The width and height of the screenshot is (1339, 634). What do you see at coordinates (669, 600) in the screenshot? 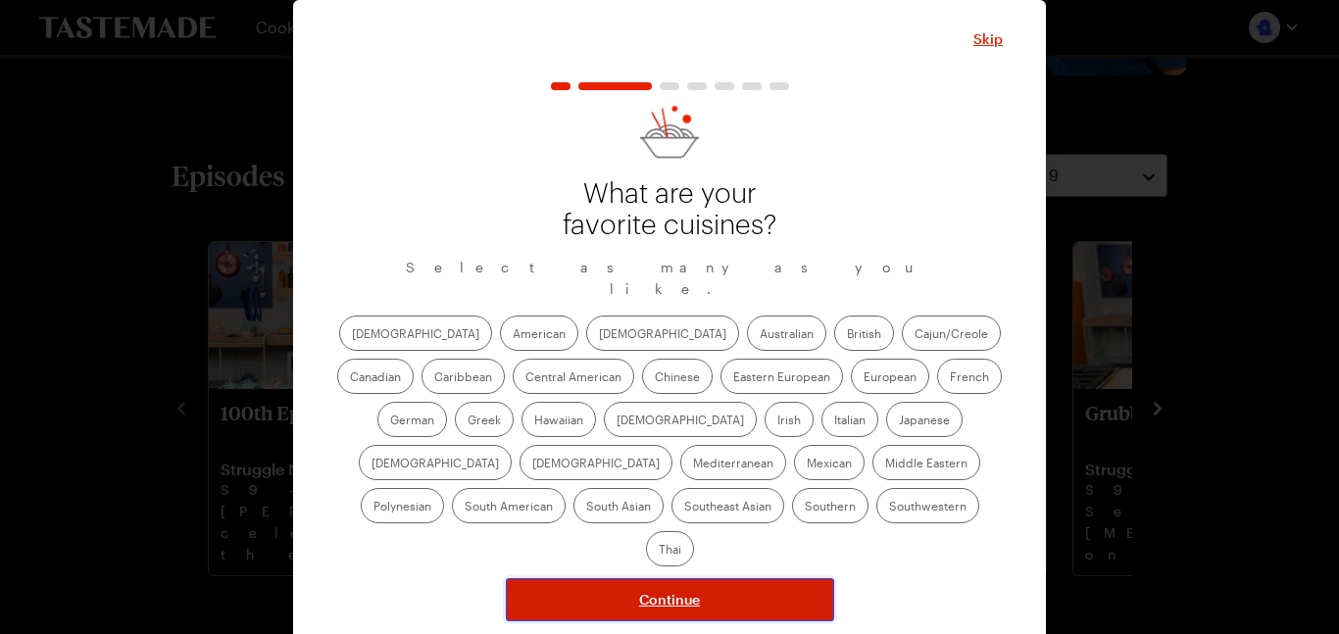
I see `button: NextStepButton` at bounding box center [669, 600].